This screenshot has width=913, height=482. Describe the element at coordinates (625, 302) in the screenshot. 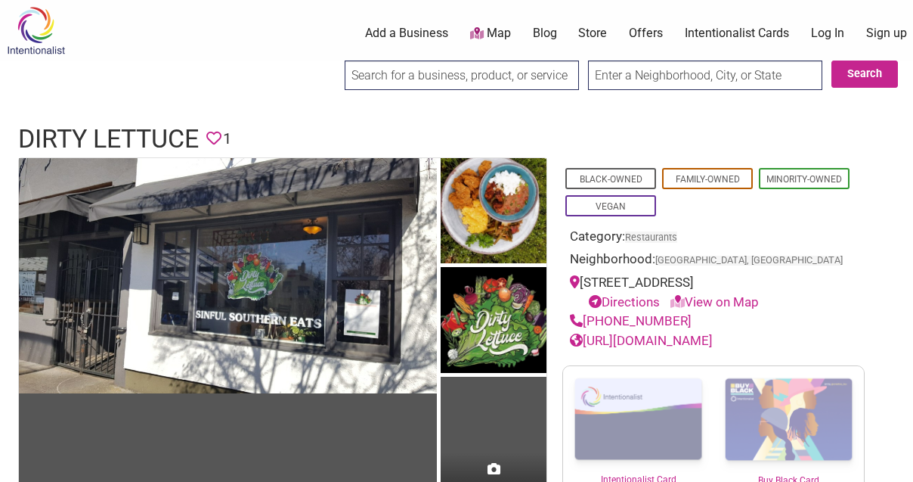

I see `a: Directions` at that location.